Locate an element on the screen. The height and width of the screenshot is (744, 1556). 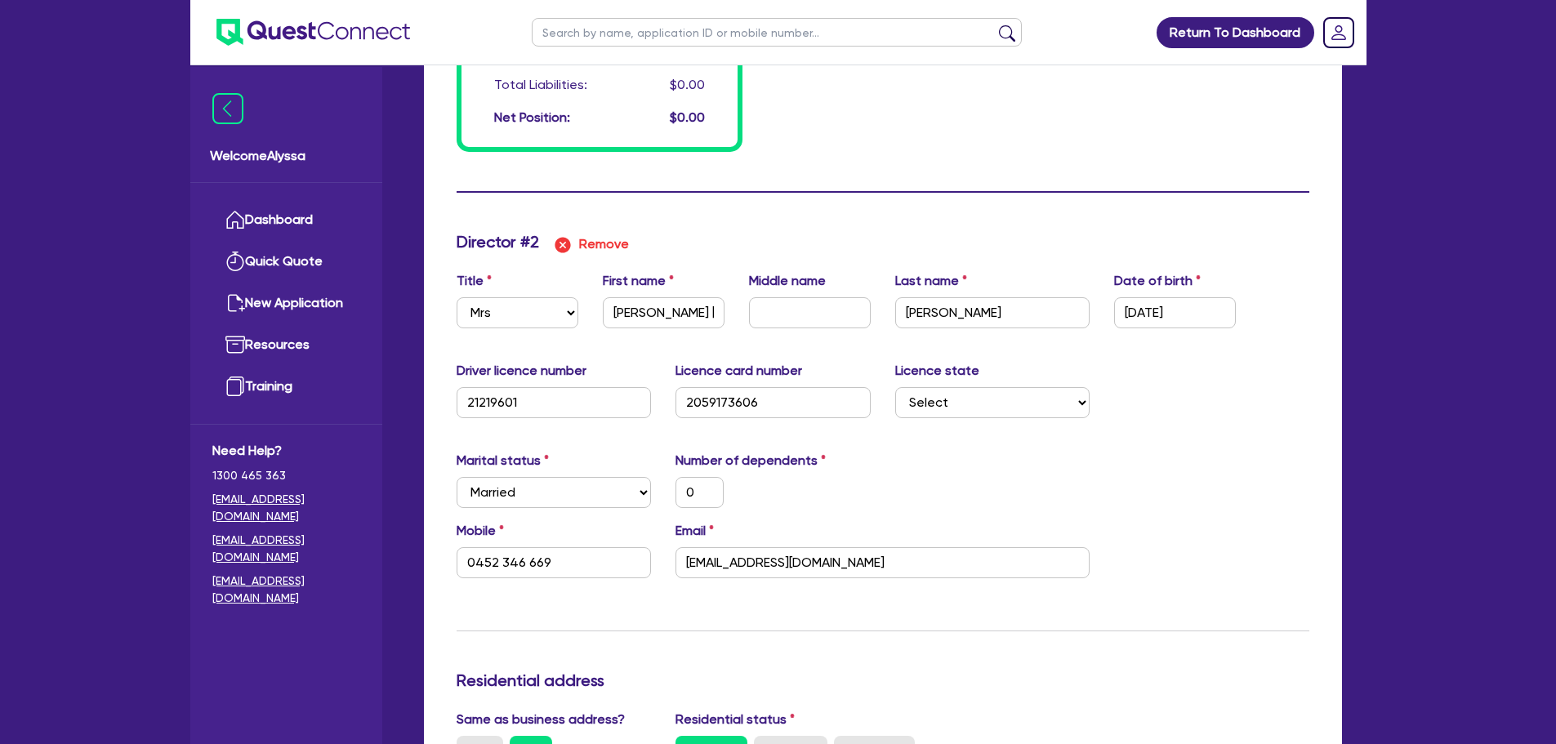
img: quick-quote is located at coordinates (235, 261).